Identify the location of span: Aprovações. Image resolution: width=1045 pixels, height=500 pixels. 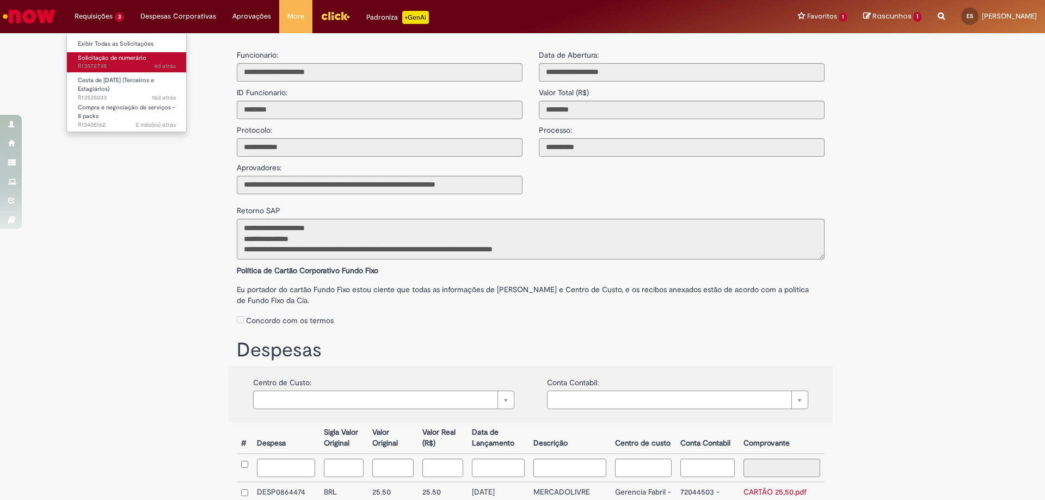
(252, 16).